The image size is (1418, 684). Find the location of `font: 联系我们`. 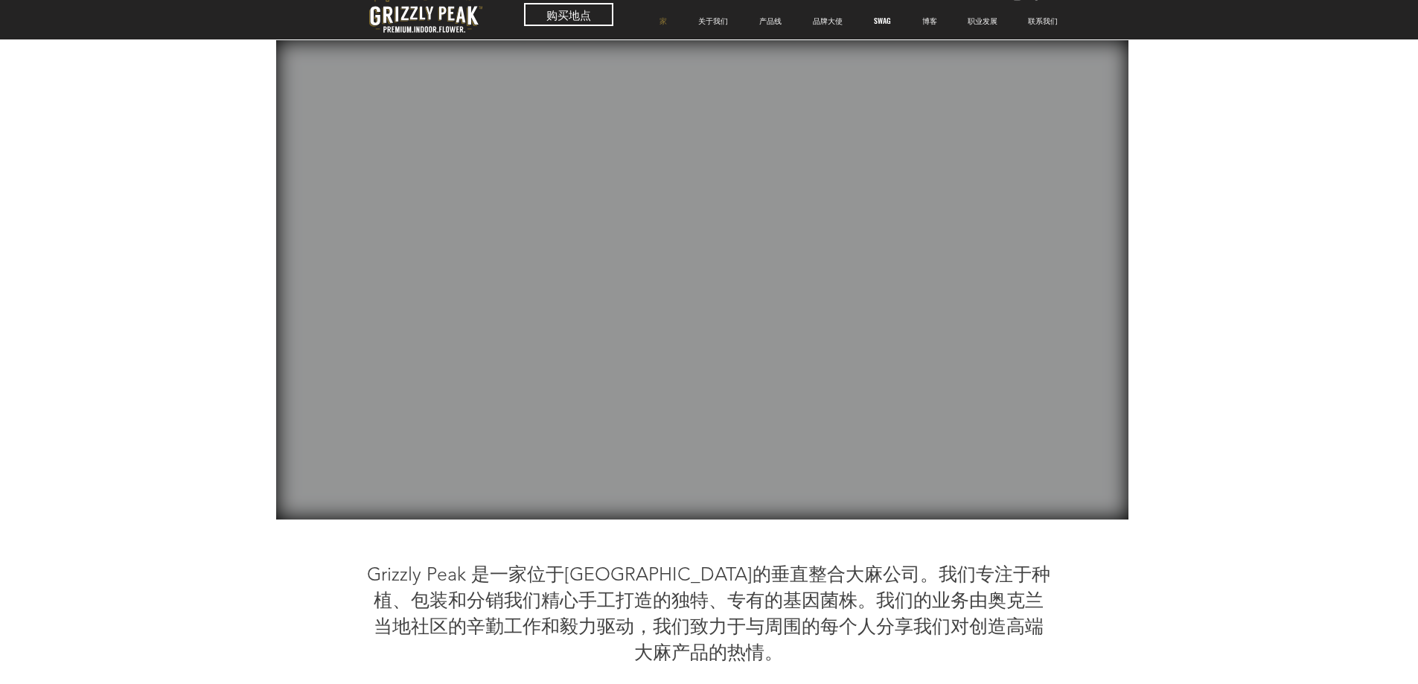

font: 联系我们 is located at coordinates (1042, 20).